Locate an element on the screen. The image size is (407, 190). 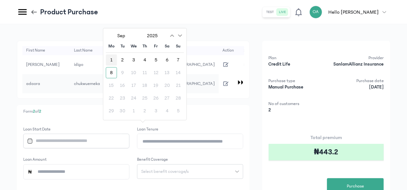
p: No of customers is located at coordinates (296, 104).